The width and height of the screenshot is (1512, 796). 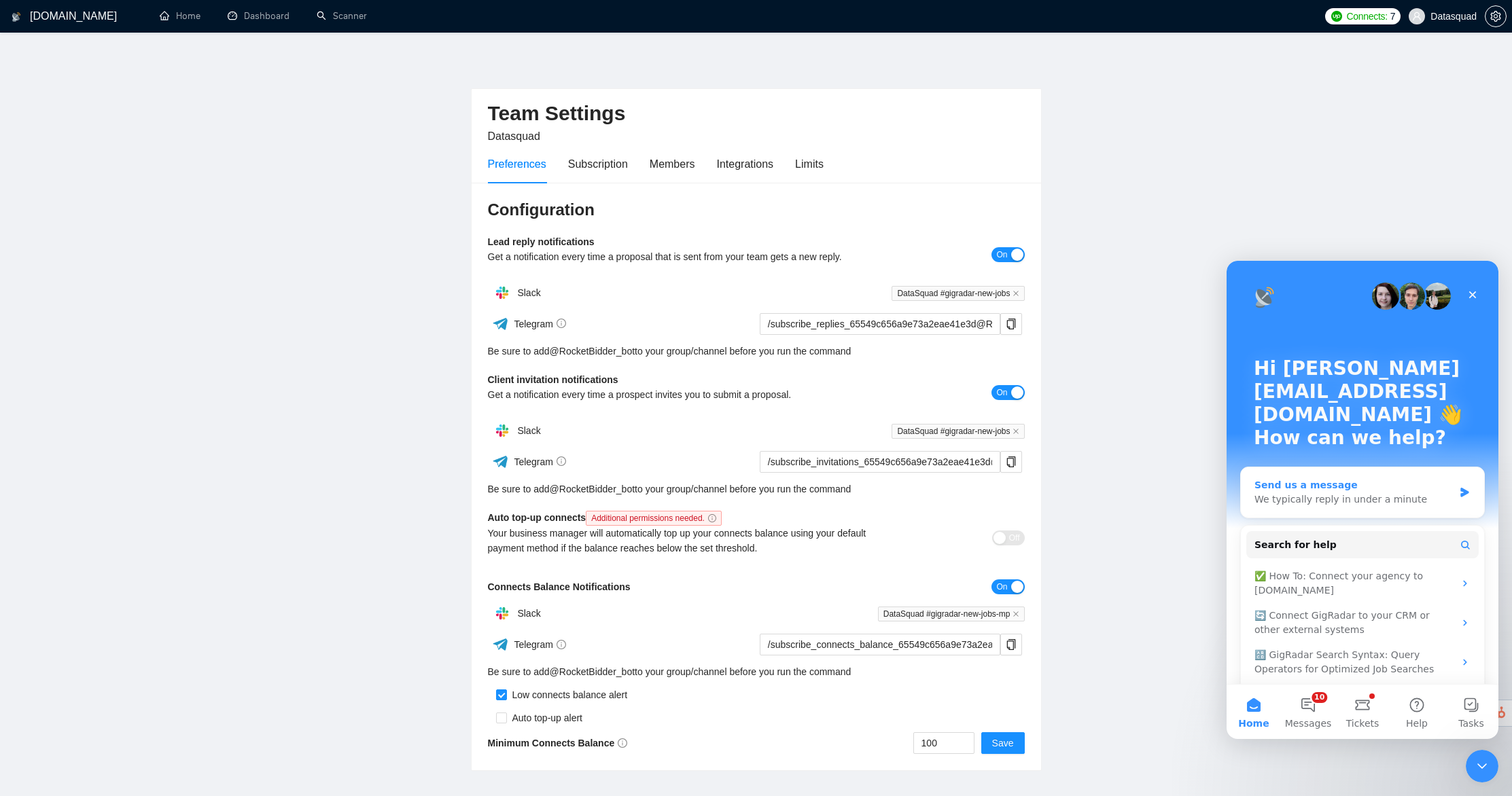 What do you see at coordinates (259, 15) in the screenshot?
I see `a: dashboardDashboard` at bounding box center [259, 15].